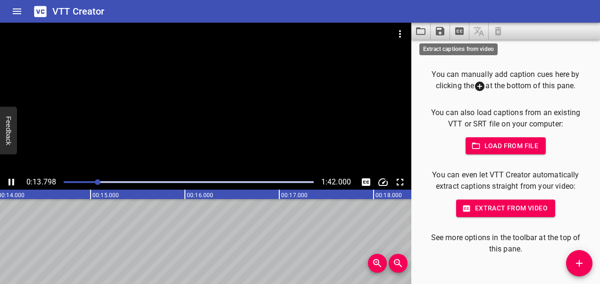 The image size is (600, 284). What do you see at coordinates (336, 182) in the screenshot?
I see `span: 1:42.000` at bounding box center [336, 182].